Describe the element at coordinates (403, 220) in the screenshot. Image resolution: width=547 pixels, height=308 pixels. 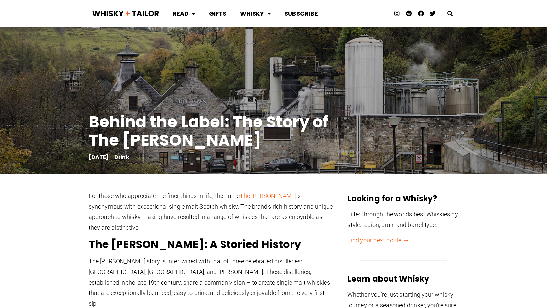
I see `p: Filter through the worlds best Whiskies by style, region, grain and barrel type.` at that location.